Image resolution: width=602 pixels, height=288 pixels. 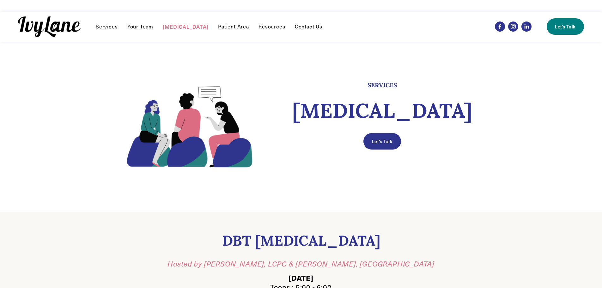 What do you see at coordinates (107, 27) in the screenshot?
I see `span: Services` at bounding box center [107, 27].